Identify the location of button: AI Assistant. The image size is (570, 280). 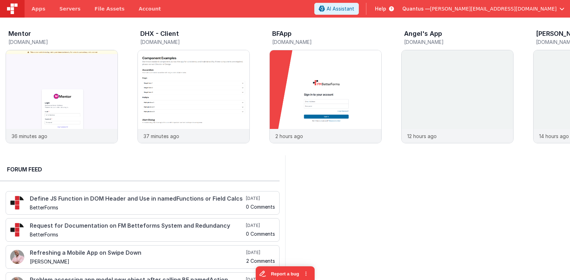
(337, 9).